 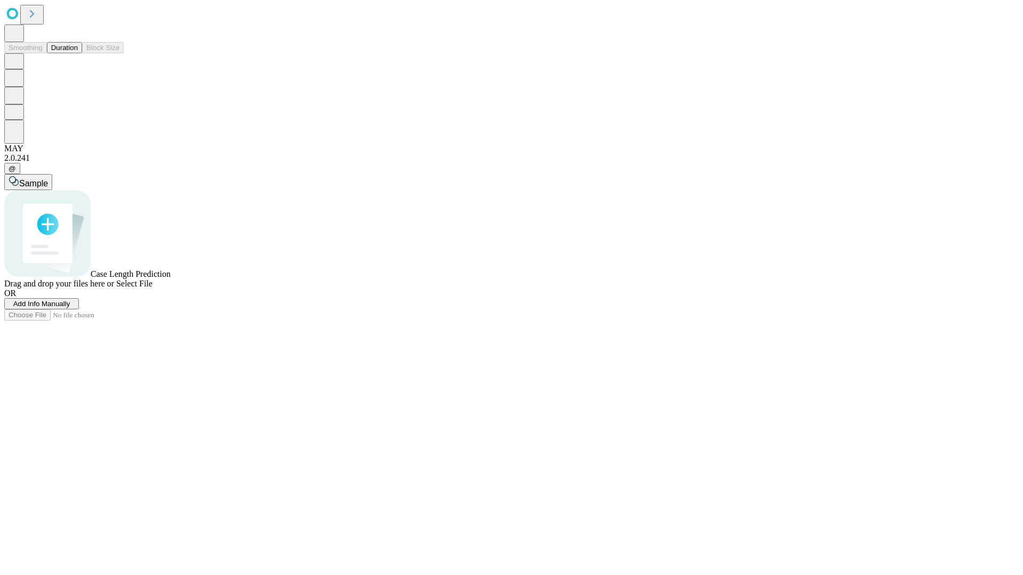 What do you see at coordinates (59, 283) in the screenshot?
I see `span: Drag and drop your files here or` at bounding box center [59, 283].